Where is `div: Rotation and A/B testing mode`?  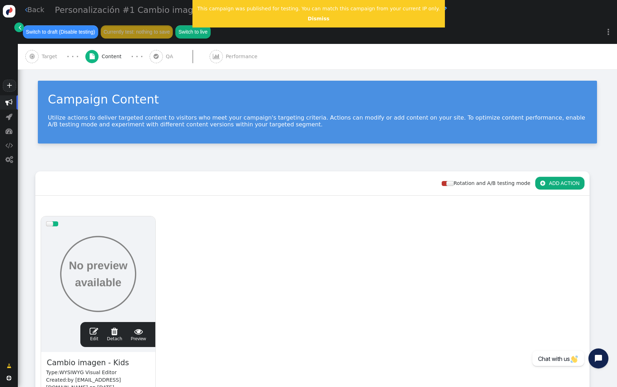
div: Rotation and A/B testing mode is located at coordinates (489, 183).